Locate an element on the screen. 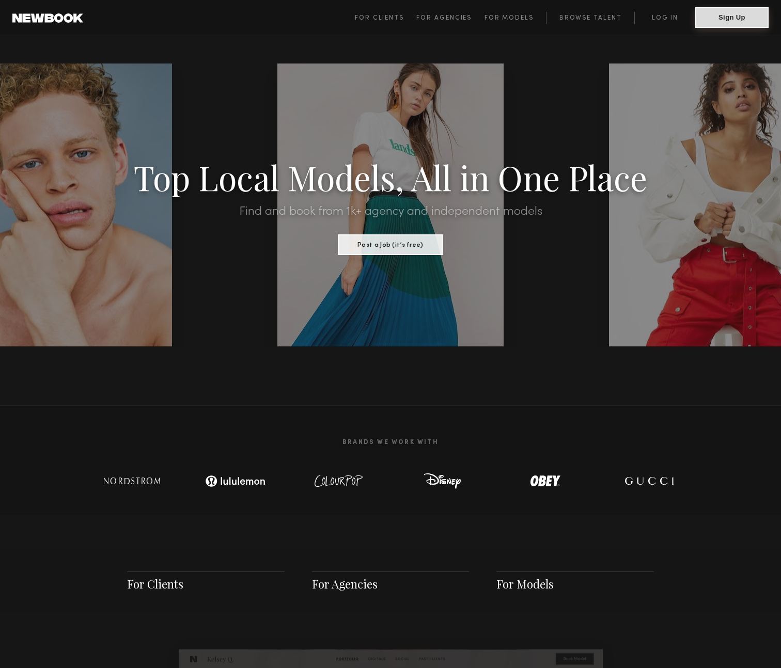 This screenshot has height=668, width=781. a: Browse Talent is located at coordinates (590, 18).